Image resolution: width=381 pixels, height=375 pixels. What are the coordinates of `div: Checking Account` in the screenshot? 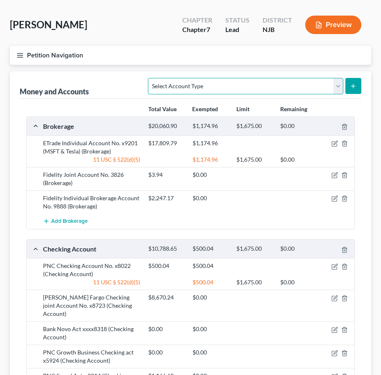 It's located at (91, 249).